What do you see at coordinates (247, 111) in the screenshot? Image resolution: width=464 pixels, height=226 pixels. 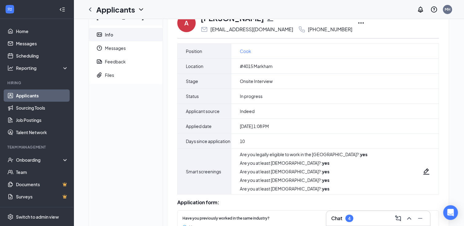 I see `span: Indeed` at bounding box center [247, 111].